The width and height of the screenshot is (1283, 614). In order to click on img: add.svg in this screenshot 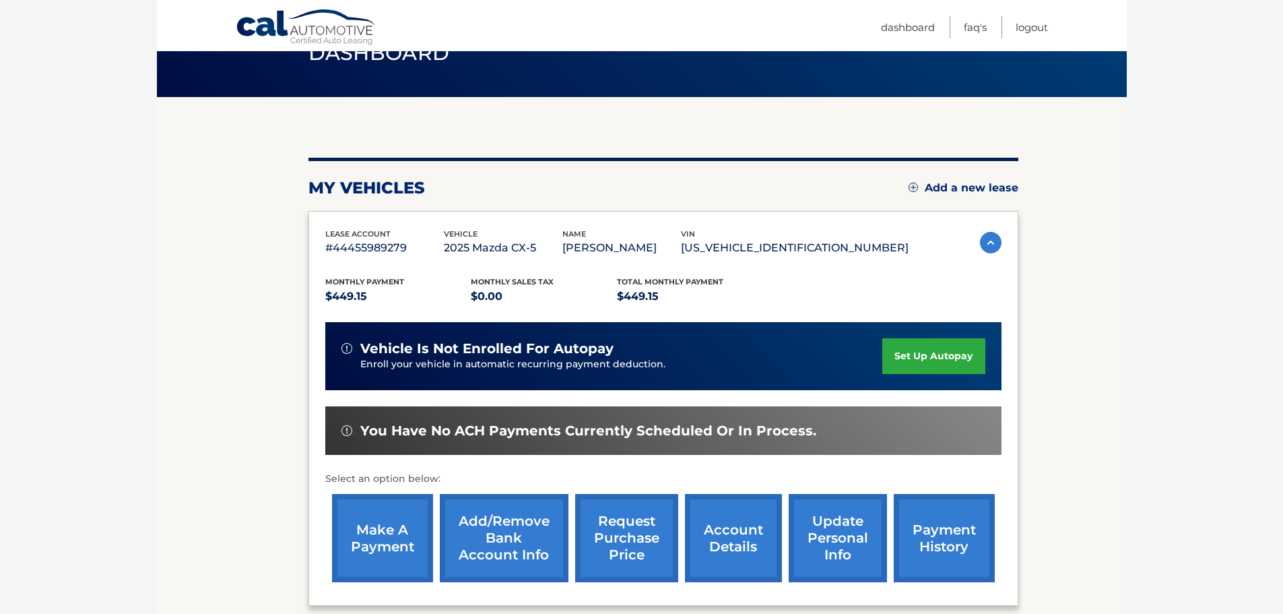, I will do `click(913, 187)`.